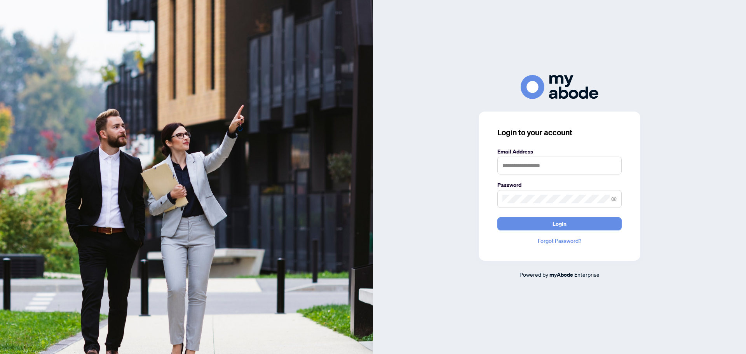 This screenshot has height=354, width=746. Describe the element at coordinates (561, 275) in the screenshot. I see `a: myAbode` at that location.